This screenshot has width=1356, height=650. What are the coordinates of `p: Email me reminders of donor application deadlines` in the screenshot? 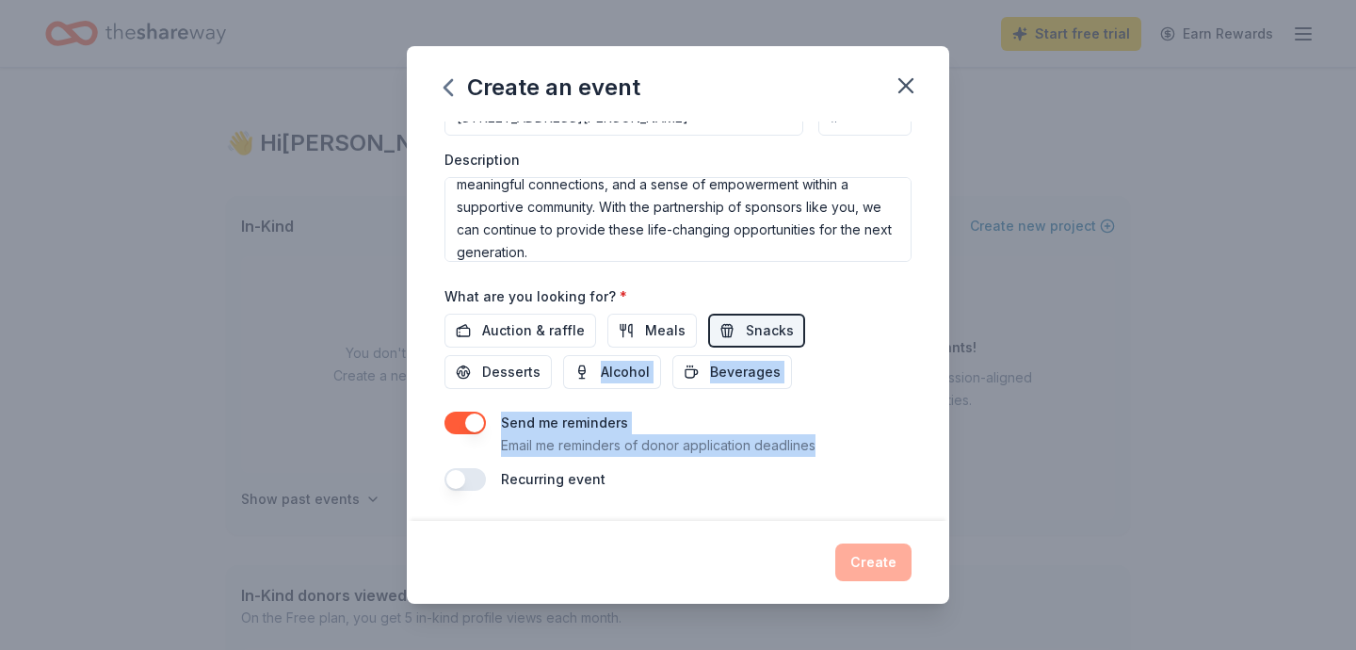 It's located at (658, 445).